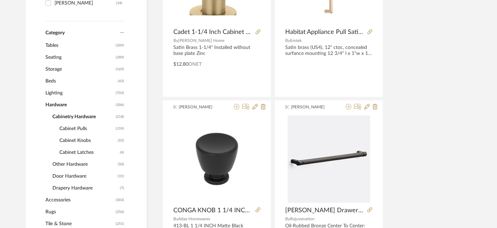 The width and height of the screenshot is (497, 228). I want to click on span: (55), so click(121, 141).